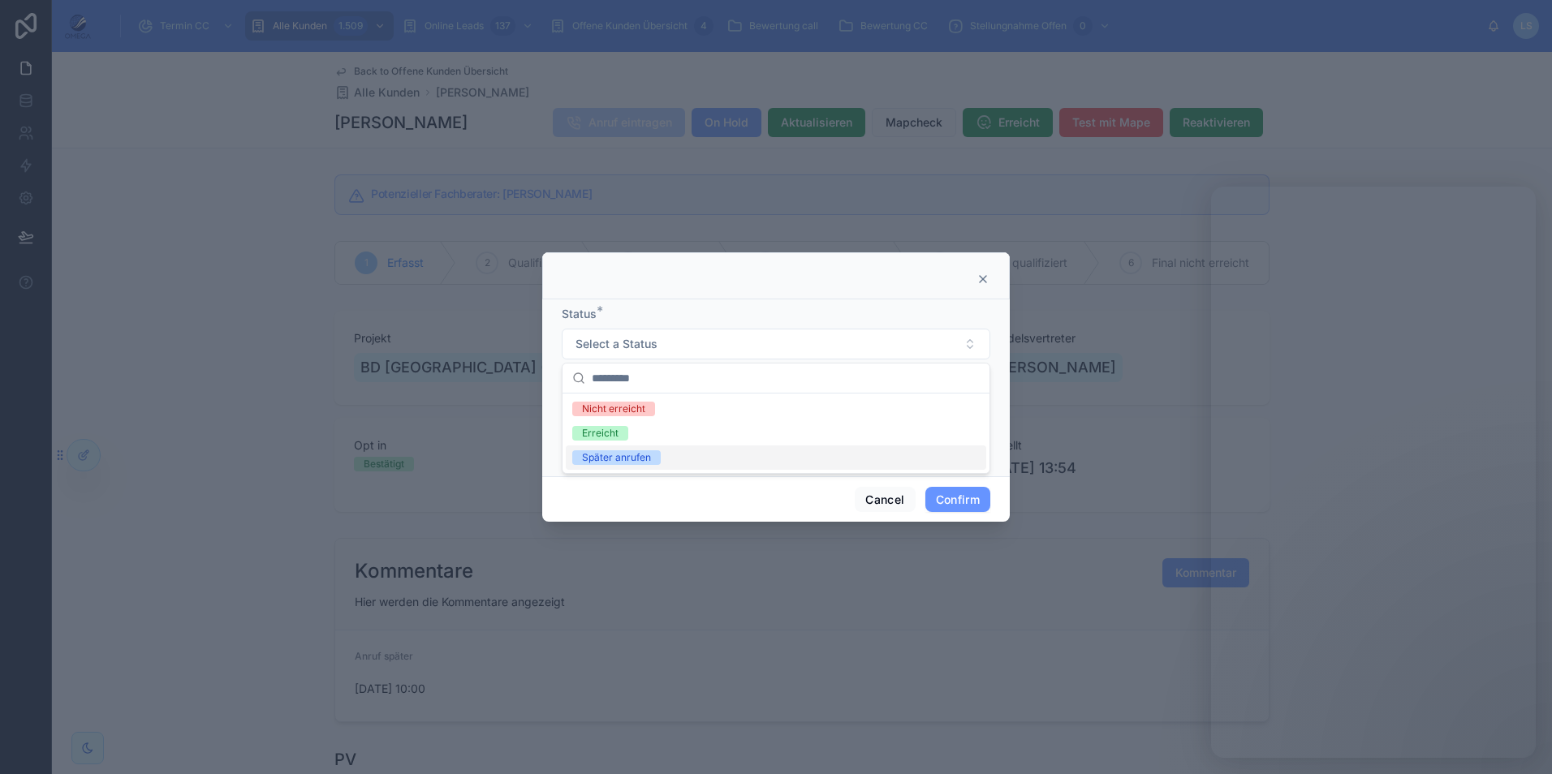  Describe the element at coordinates (776, 434) in the screenshot. I see `div: Suggestions` at that location.